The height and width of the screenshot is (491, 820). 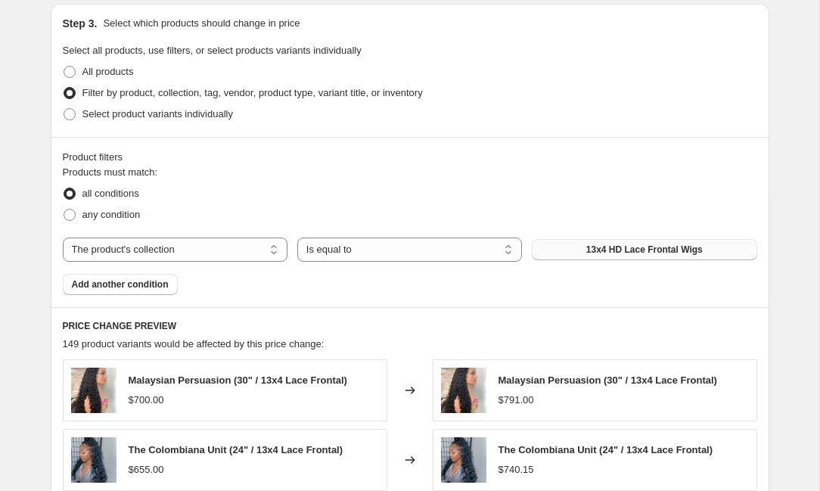 I want to click on div: $700.00, so click(x=146, y=400).